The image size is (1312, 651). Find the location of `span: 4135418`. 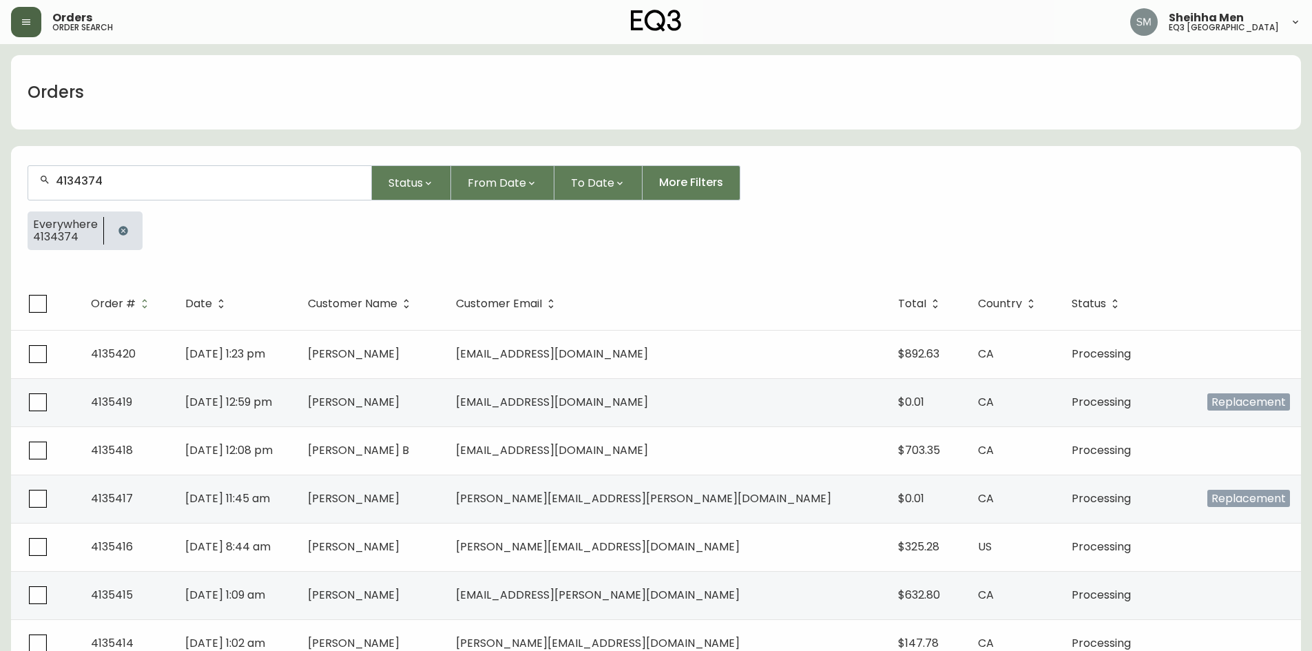

span: 4135418 is located at coordinates (112, 450).